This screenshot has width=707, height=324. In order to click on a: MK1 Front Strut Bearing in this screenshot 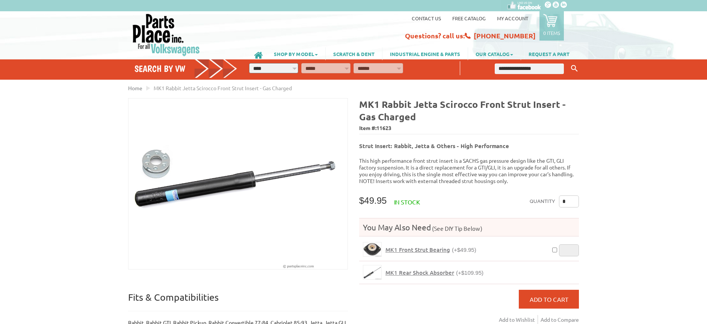, I will do `click(372, 249)`.